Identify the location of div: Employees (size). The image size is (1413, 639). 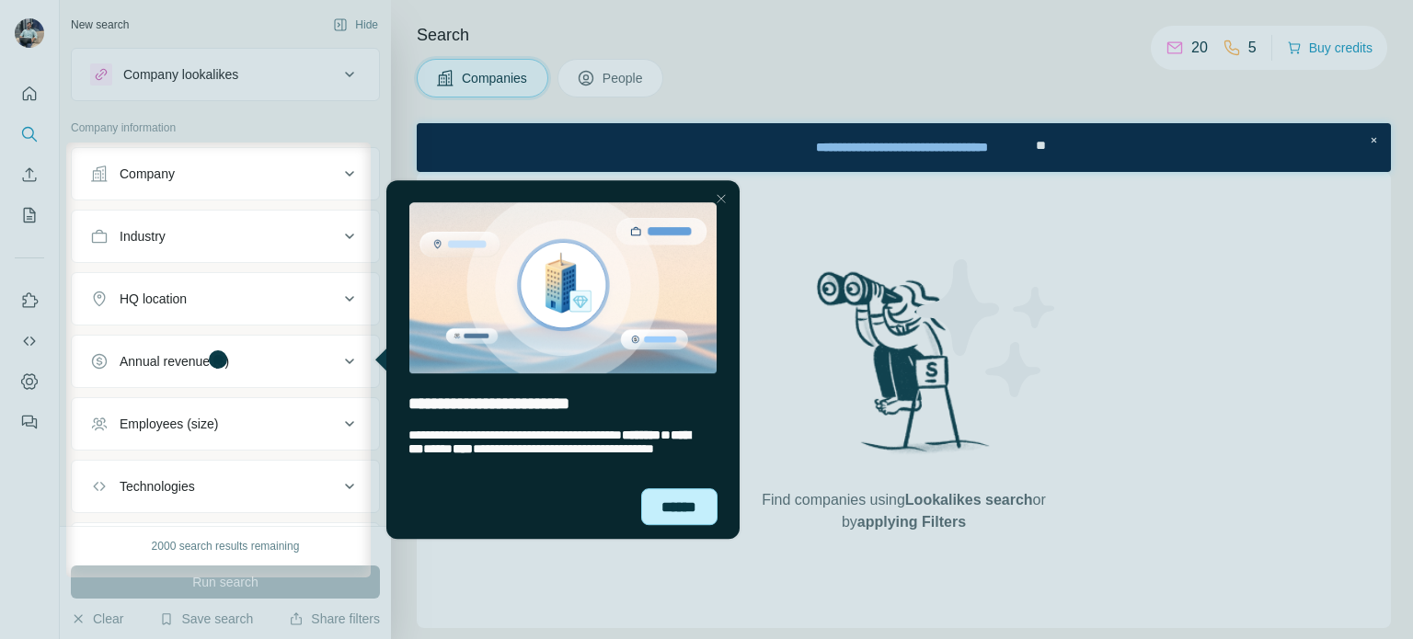
(168, 424).